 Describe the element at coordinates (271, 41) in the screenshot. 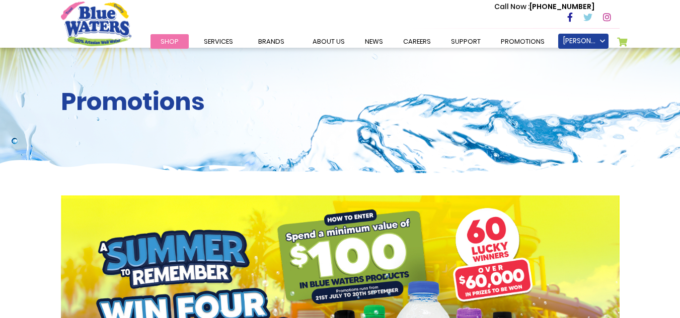

I see `span: Brands` at that location.